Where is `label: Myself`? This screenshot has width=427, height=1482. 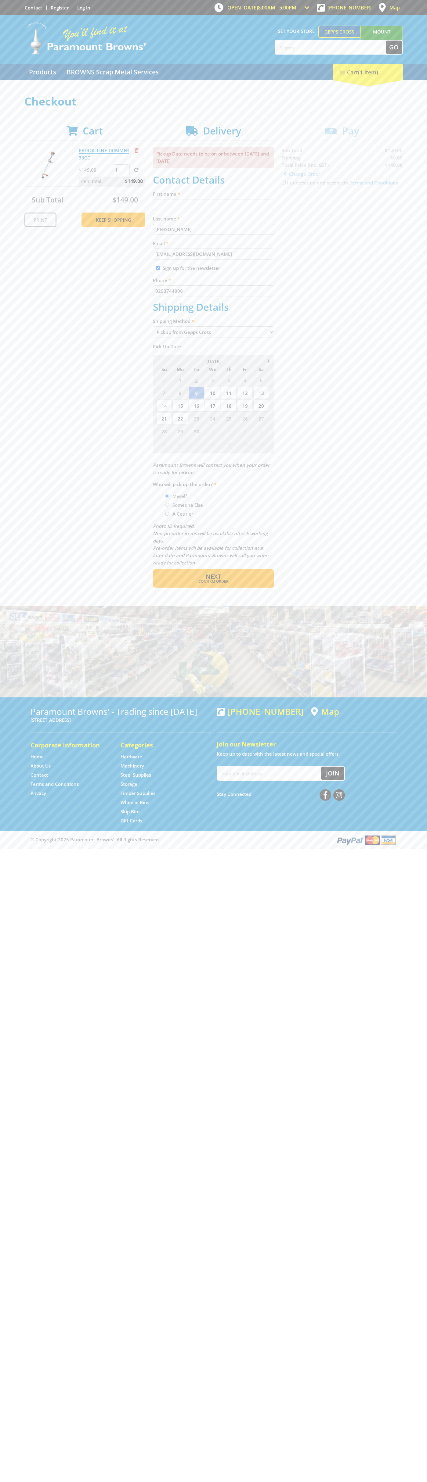 label: Myself is located at coordinates (179, 496).